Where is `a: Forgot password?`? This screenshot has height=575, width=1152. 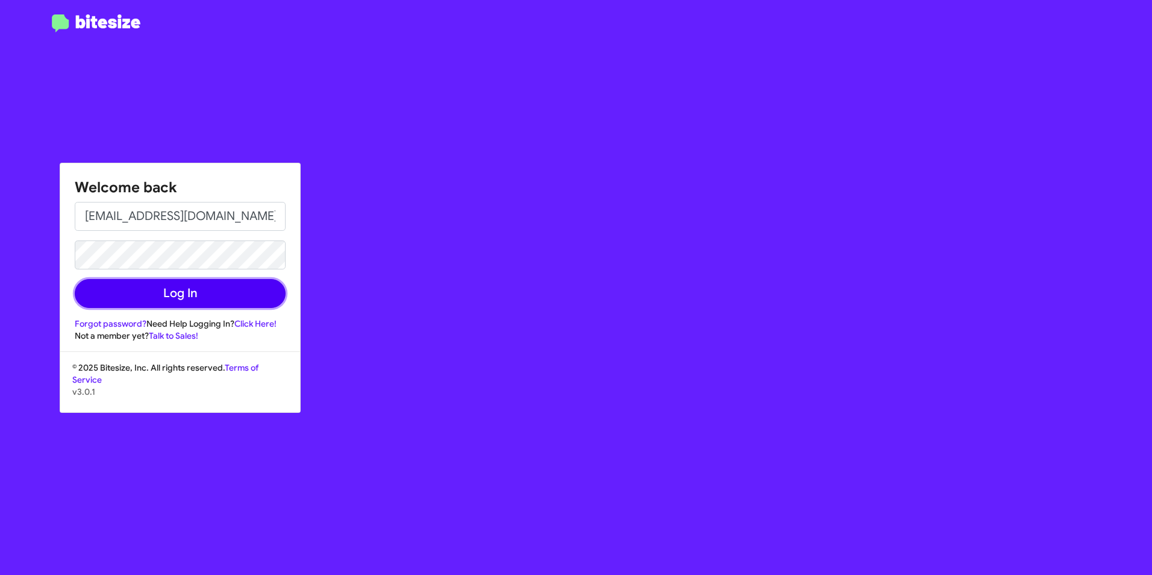
a: Forgot password? is located at coordinates (110, 323).